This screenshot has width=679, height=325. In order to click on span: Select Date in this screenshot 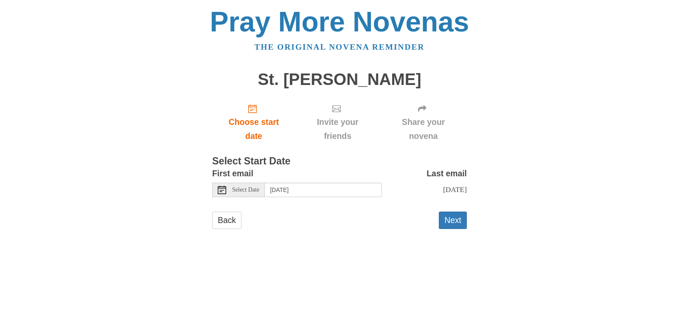, I will do `click(246, 190)`.